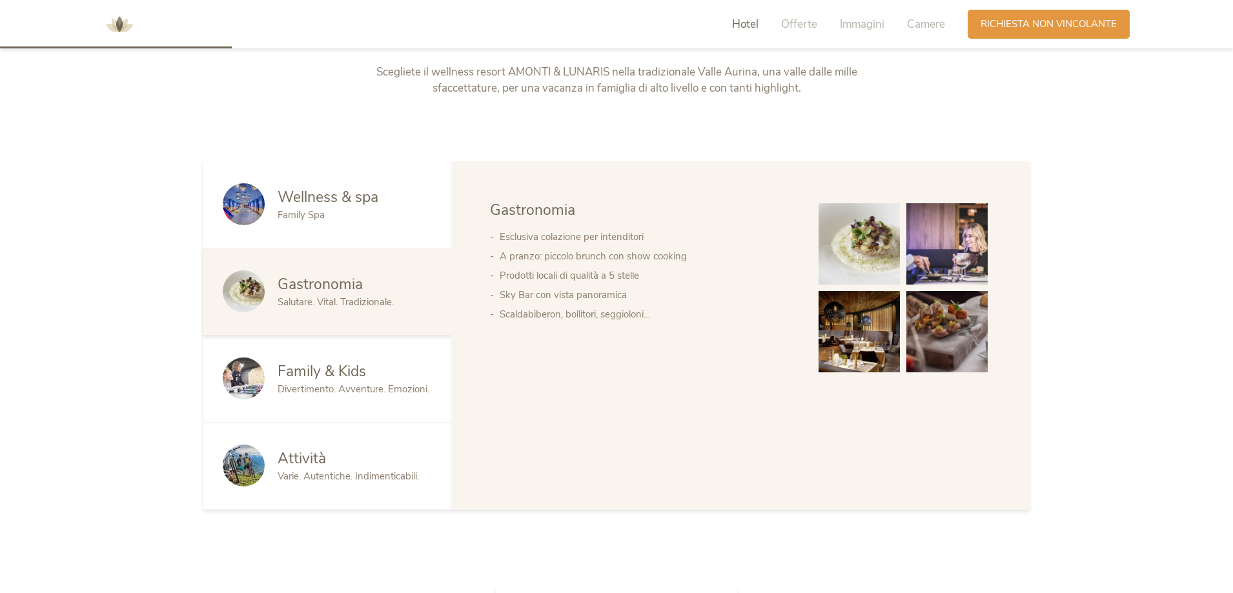 This screenshot has width=1233, height=593. What do you see at coordinates (353, 389) in the screenshot?
I see `span: Divertimento. Avventure. Emozioni.` at bounding box center [353, 389].